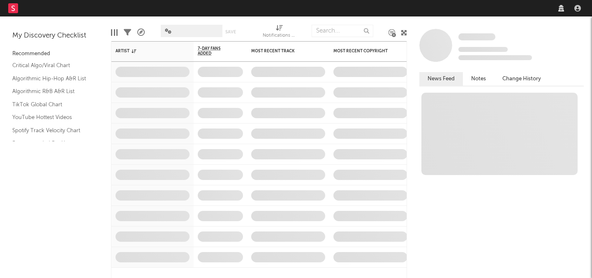  What do you see at coordinates (214, 51) in the screenshot?
I see `span: 7-Day Fans Added` at bounding box center [214, 51].